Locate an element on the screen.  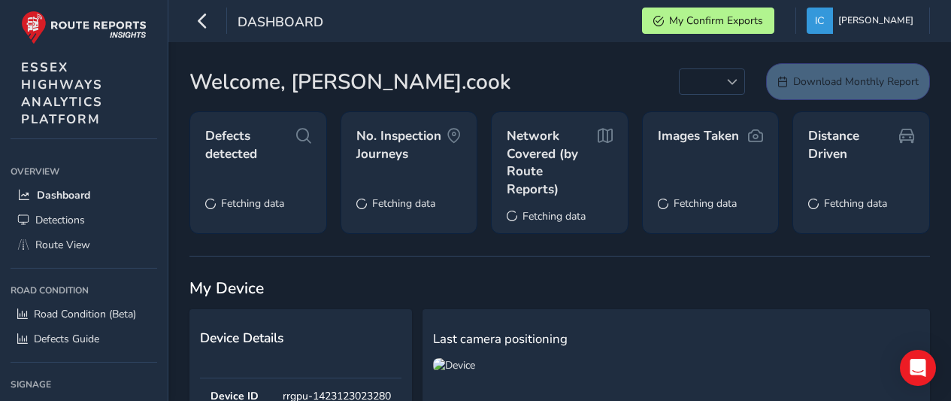
button: My Confirm Exports is located at coordinates (708, 20).